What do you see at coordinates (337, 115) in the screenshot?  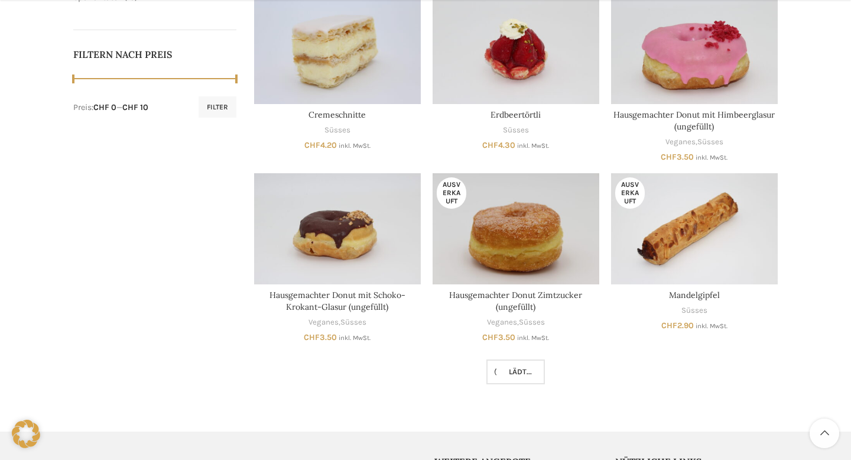 I see `a: Cremeschnitte` at bounding box center [337, 115].